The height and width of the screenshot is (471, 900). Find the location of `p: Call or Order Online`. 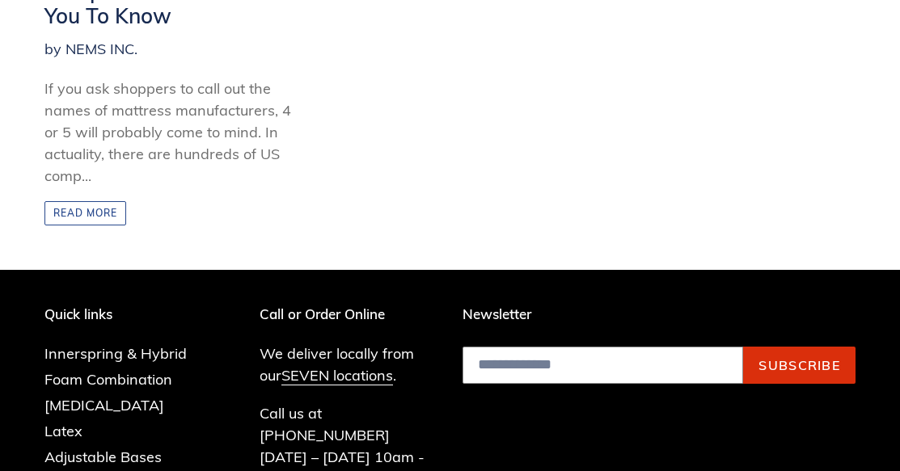

p: Call or Order Online is located at coordinates (348, 314).